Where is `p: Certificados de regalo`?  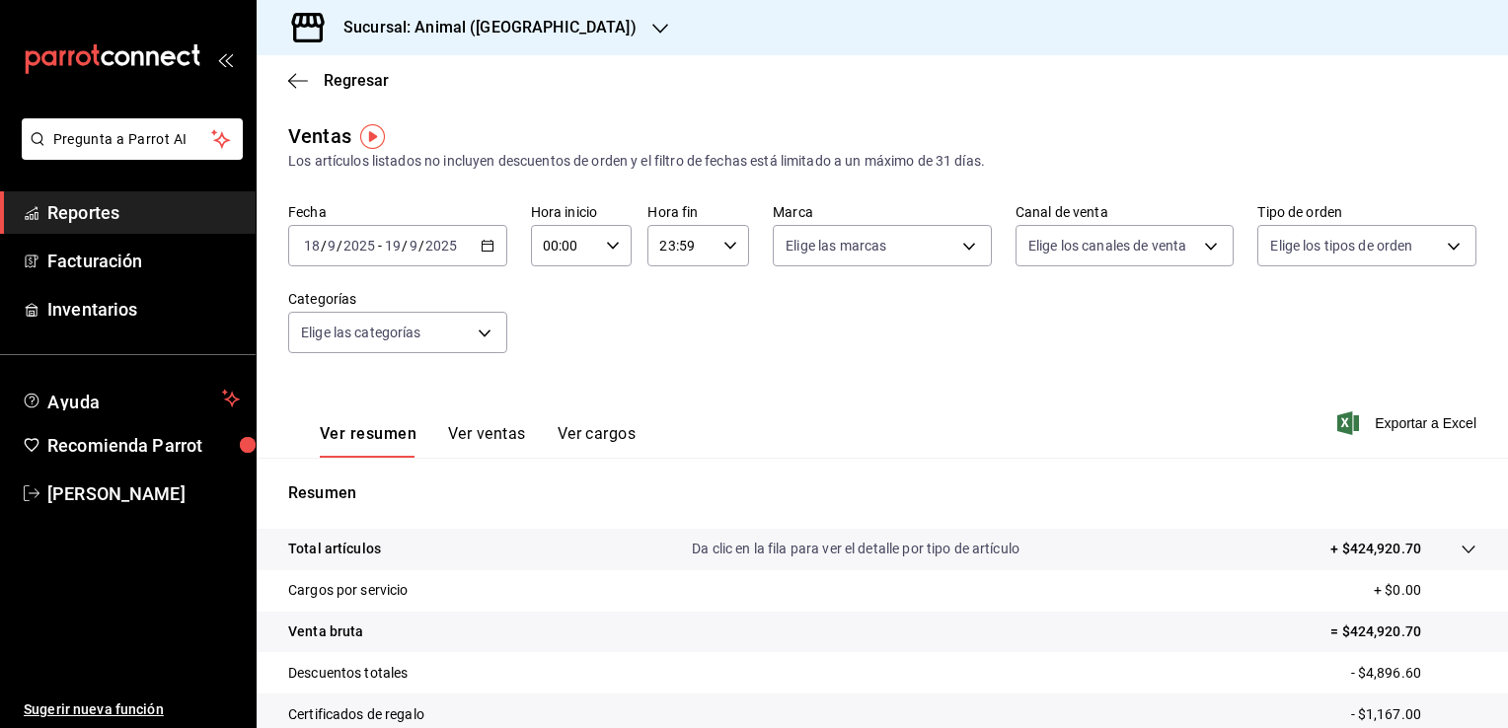 p: Certificados de regalo is located at coordinates (356, 714).